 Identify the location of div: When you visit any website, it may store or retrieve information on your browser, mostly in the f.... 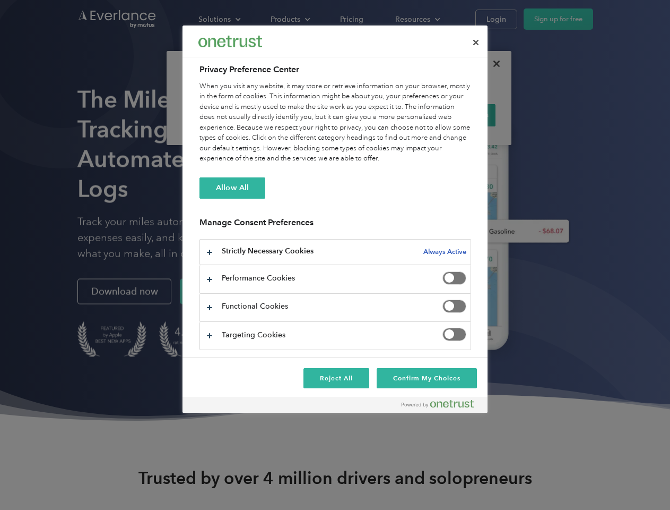
(335, 123).